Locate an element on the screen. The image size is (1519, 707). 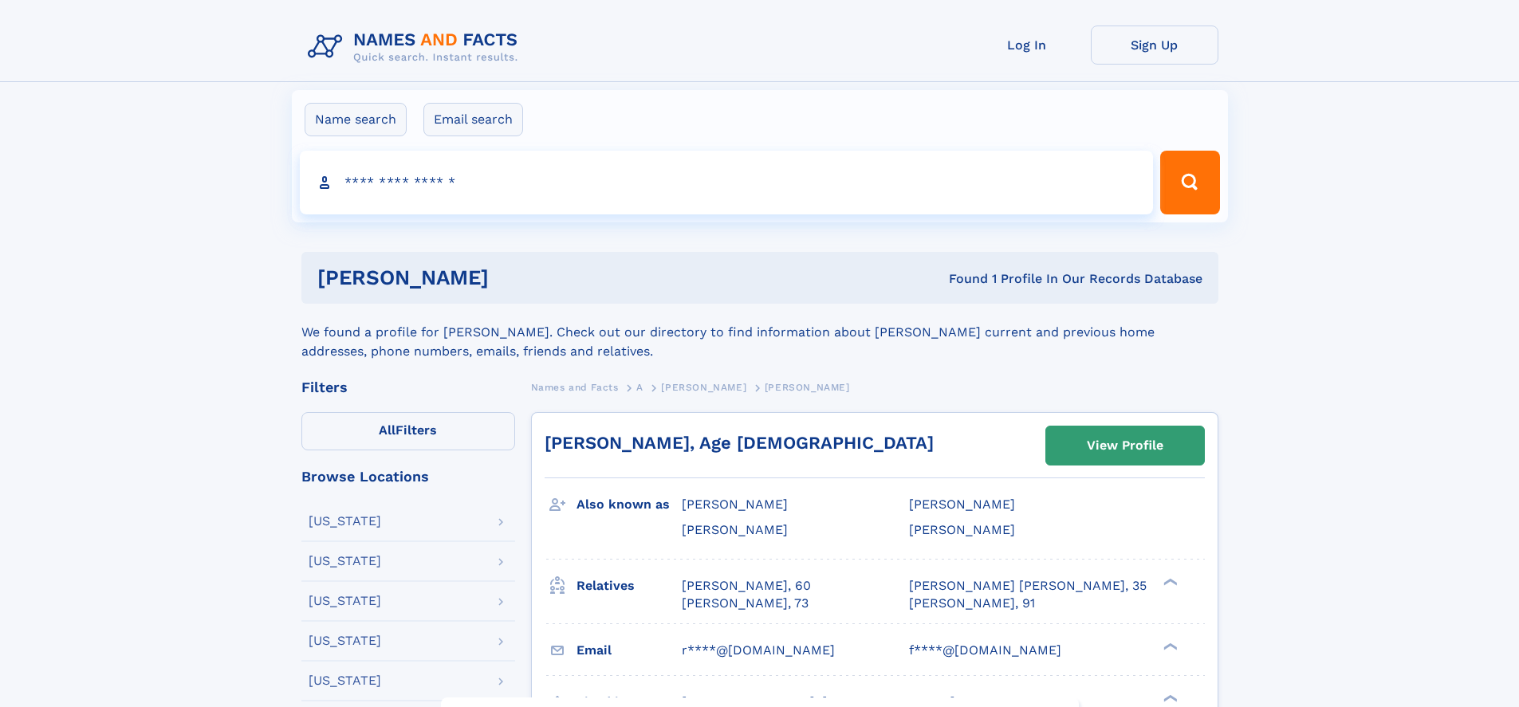
h3: Relatives is located at coordinates (629, 586).